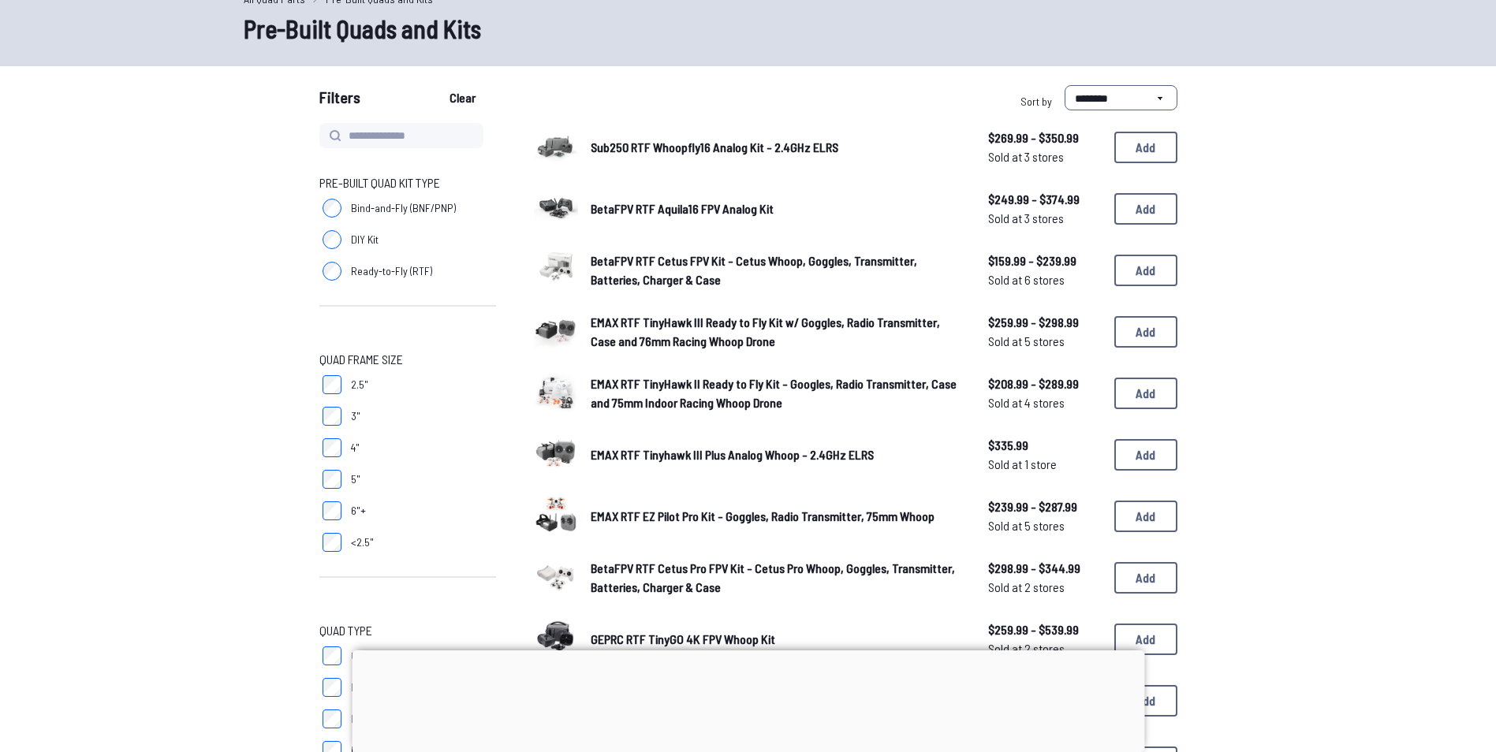 This screenshot has width=1496, height=752. I want to click on span: EMAX RTF Tinyhawk III Plus Analog Whoop - 2.4GHz ELRS, so click(732, 454).